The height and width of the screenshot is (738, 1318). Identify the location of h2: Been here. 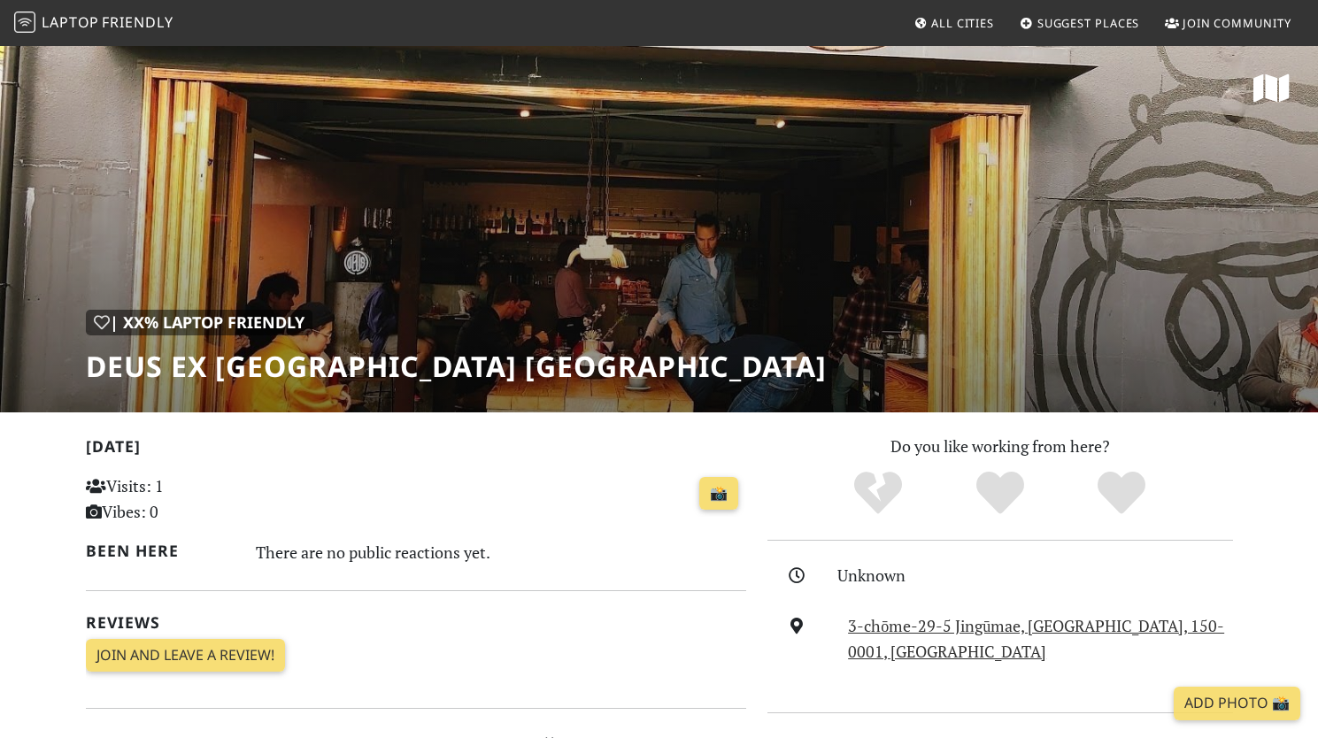
(160, 551).